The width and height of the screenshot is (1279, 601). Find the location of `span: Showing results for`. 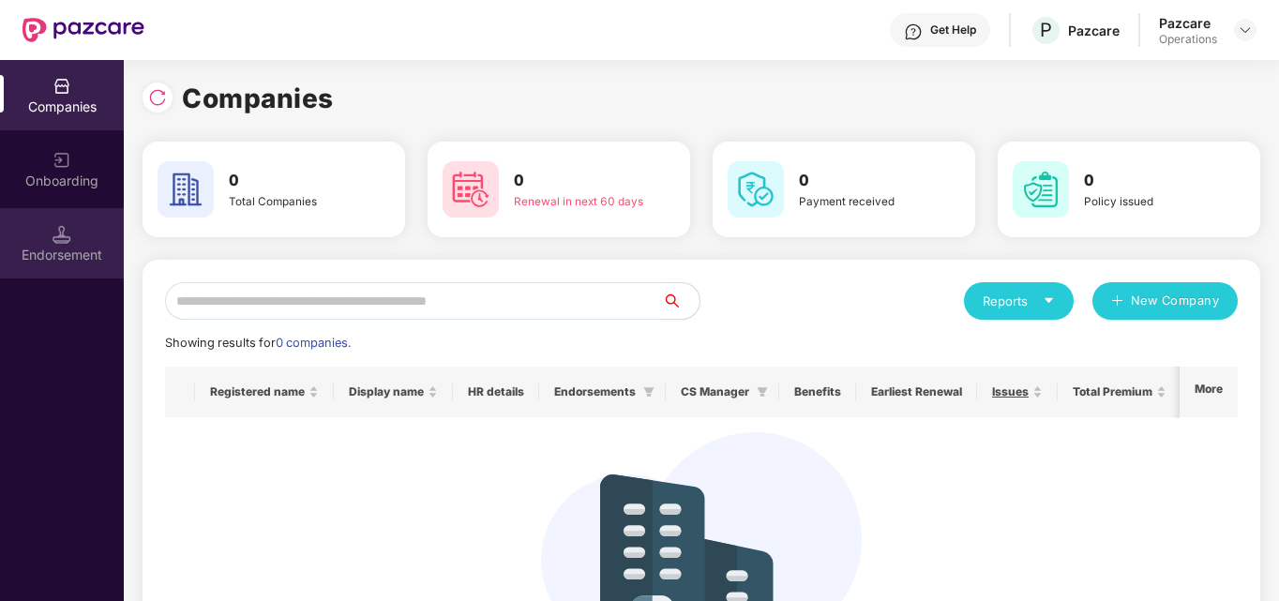

span: Showing results for is located at coordinates (258, 342).